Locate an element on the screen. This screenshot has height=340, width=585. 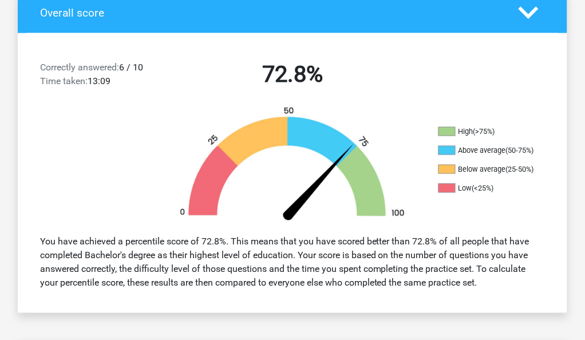
li: Below average is located at coordinates (495, 170).